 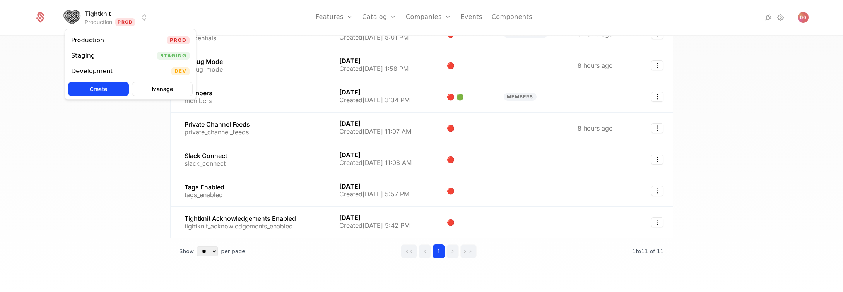 I want to click on span: Prod, so click(x=178, y=40).